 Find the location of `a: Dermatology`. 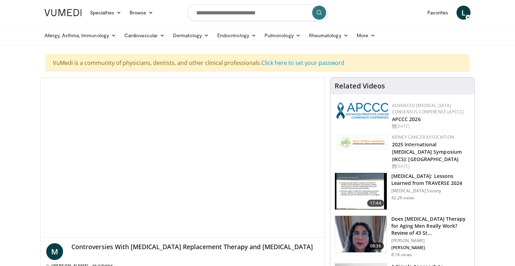

a: Dermatology is located at coordinates (191, 35).